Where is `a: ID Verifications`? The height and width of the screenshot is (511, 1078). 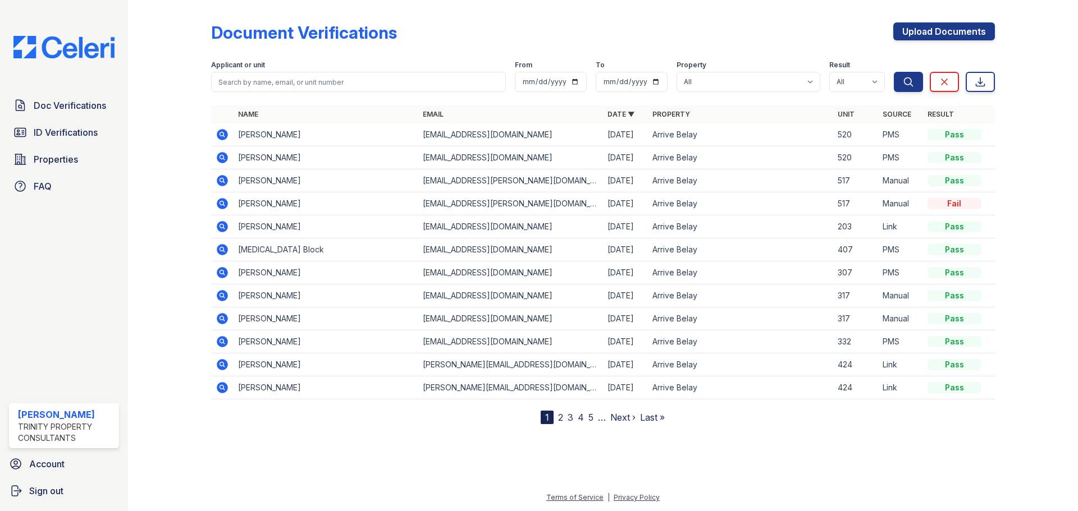
a: ID Verifications is located at coordinates (64, 132).